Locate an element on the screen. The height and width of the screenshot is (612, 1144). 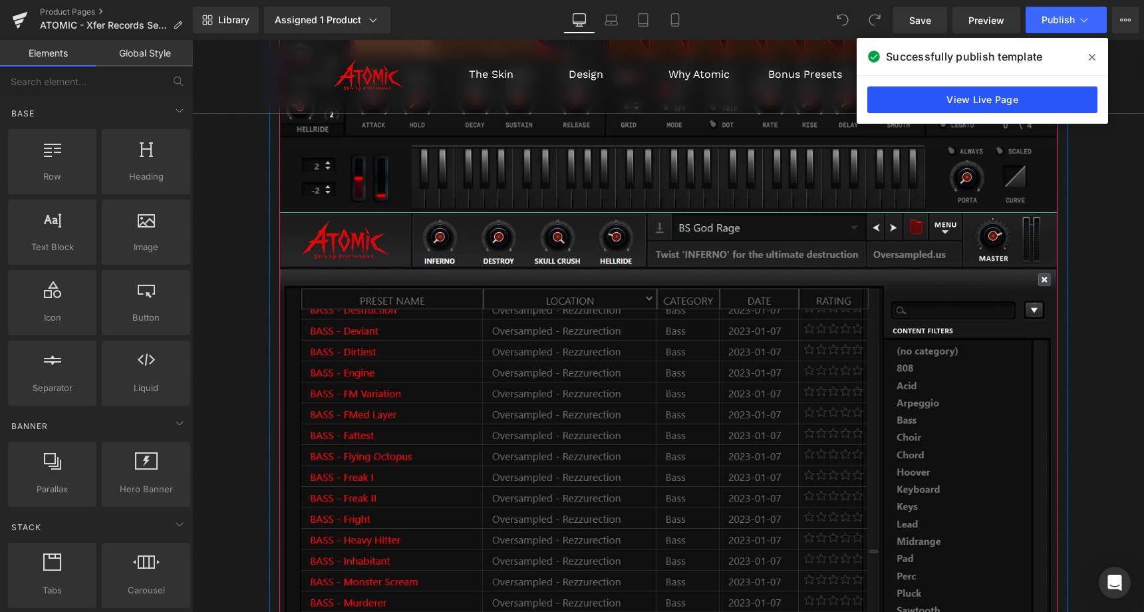
span: Row is located at coordinates (52, 176).